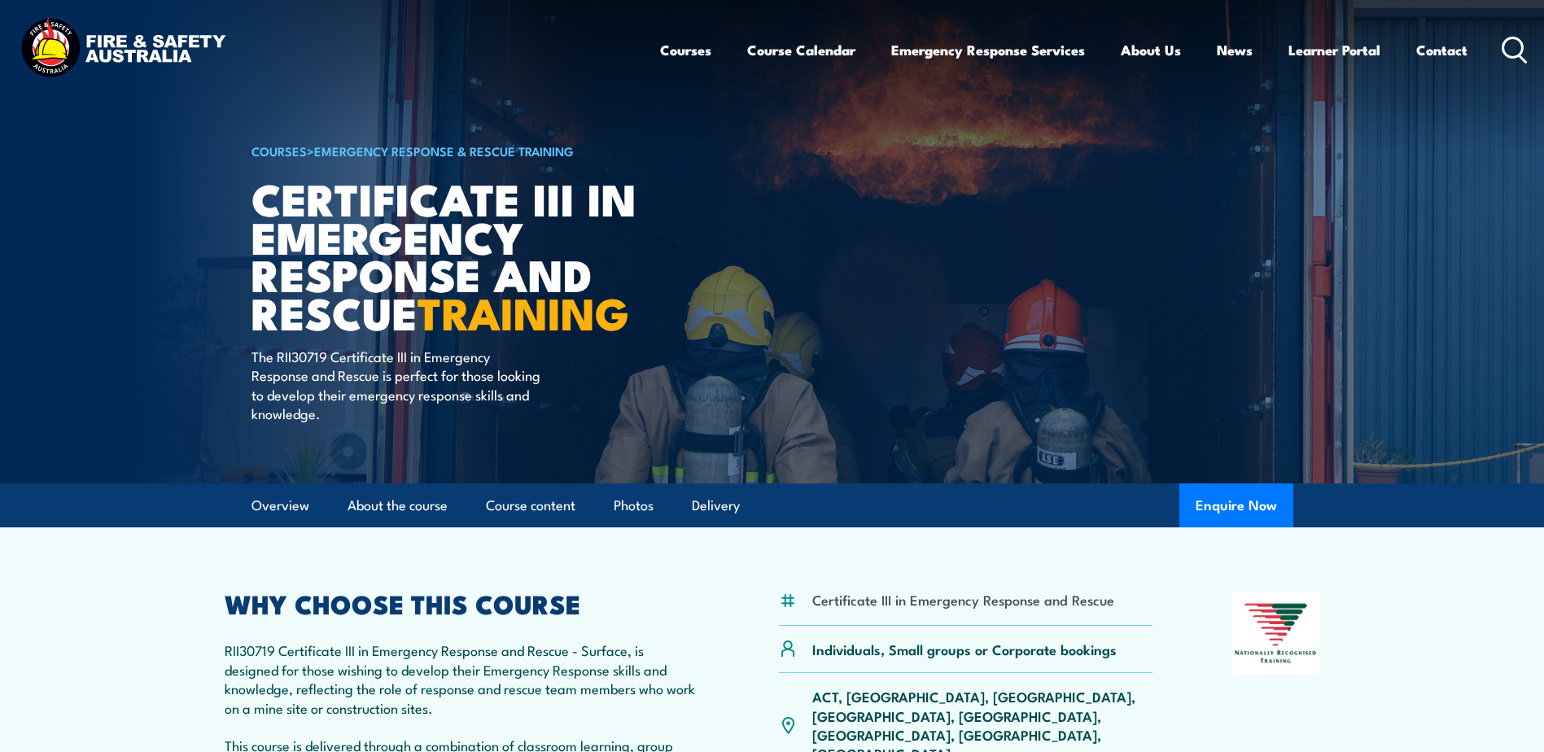 The image size is (1544, 752). What do you see at coordinates (1234, 50) in the screenshot?
I see `a: News` at bounding box center [1234, 50].